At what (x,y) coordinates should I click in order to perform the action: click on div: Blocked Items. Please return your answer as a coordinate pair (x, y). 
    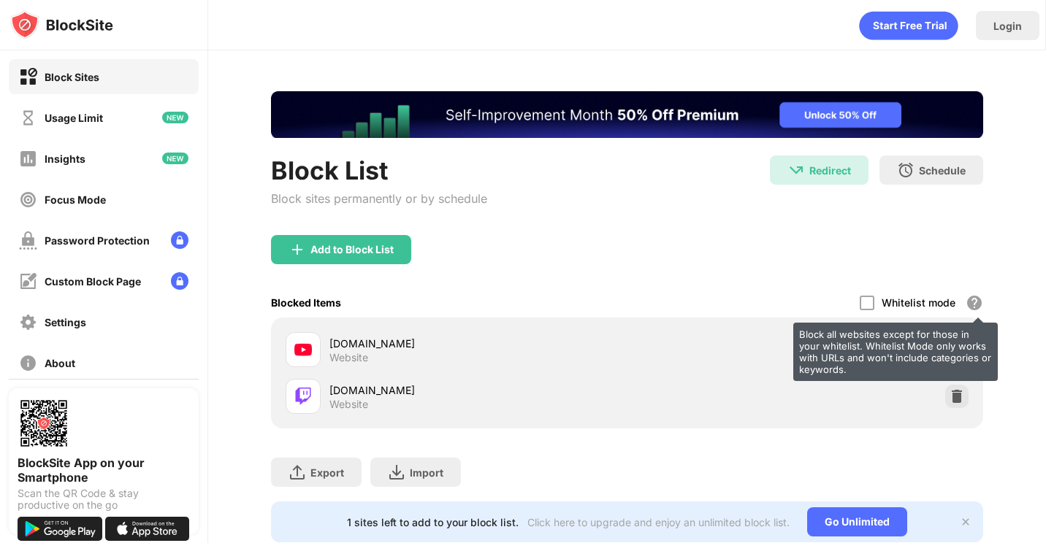
    Looking at the image, I should click on (306, 302).